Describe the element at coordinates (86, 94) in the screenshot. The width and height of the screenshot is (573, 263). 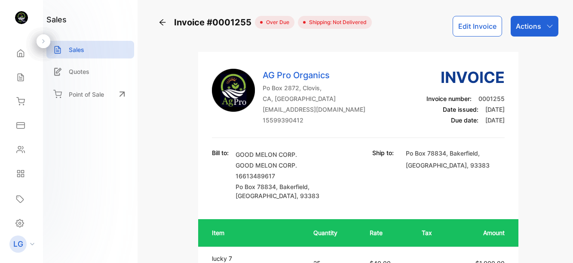
I see `p: Point of Sale` at that location.